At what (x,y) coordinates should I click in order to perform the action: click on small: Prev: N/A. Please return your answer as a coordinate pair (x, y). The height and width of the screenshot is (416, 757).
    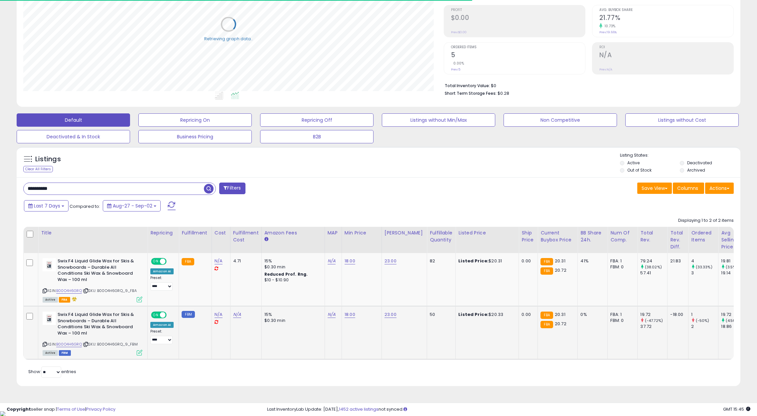
    Looking at the image, I should click on (605, 69).